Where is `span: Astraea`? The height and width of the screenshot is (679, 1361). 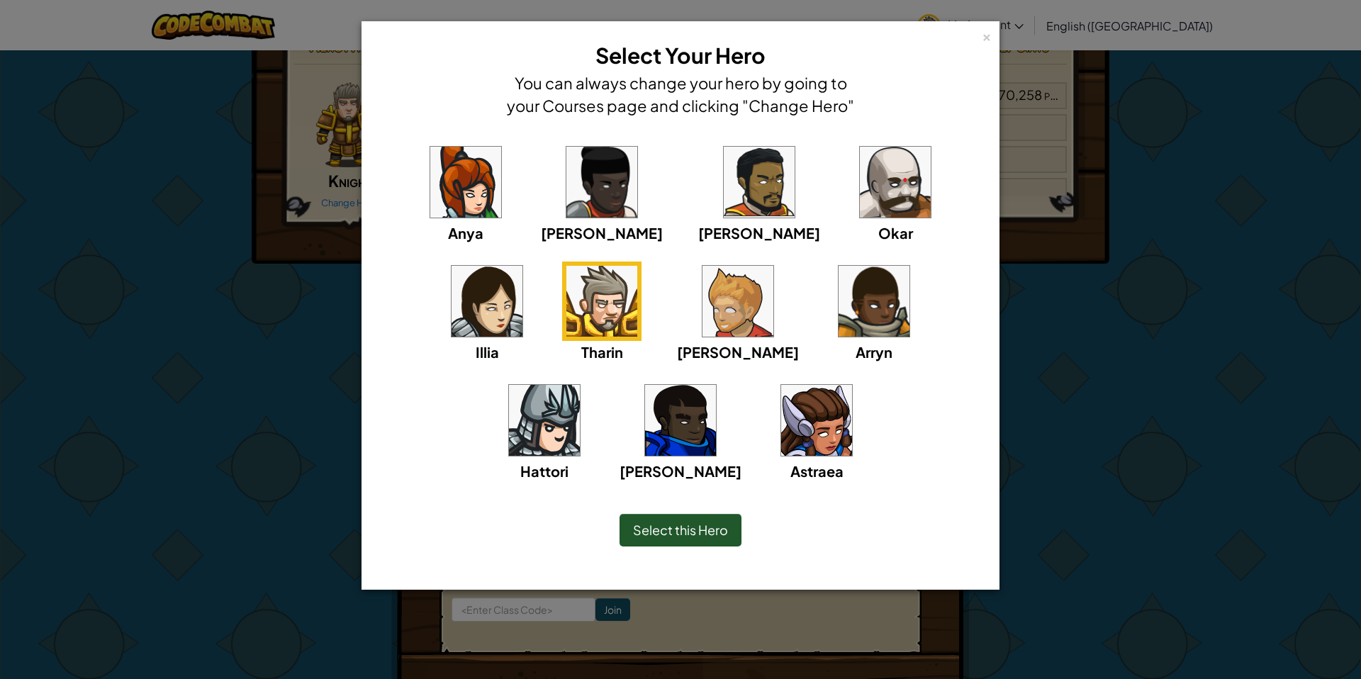 span: Astraea is located at coordinates (817, 471).